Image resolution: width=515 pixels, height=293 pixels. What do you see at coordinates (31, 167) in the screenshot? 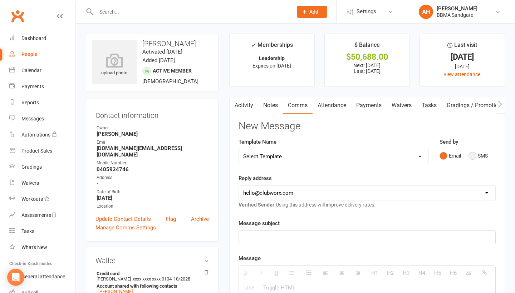
I see `div: Gradings` at bounding box center [31, 167].